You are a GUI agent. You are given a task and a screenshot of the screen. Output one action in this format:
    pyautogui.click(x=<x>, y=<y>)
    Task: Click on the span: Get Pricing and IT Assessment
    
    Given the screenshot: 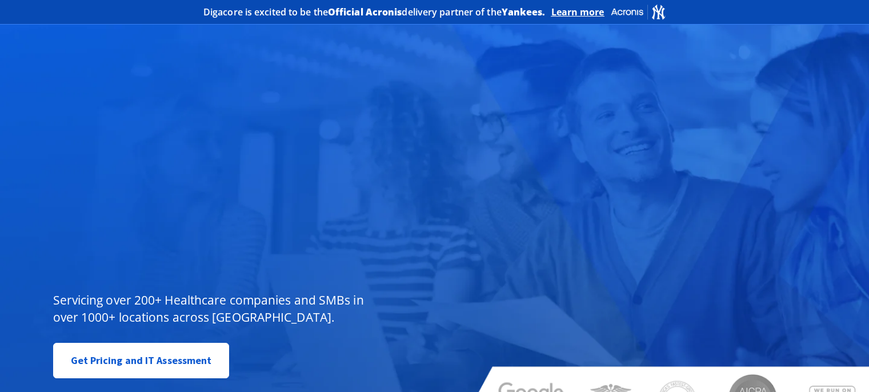 What is the action you would take?
    pyautogui.click(x=141, y=360)
    